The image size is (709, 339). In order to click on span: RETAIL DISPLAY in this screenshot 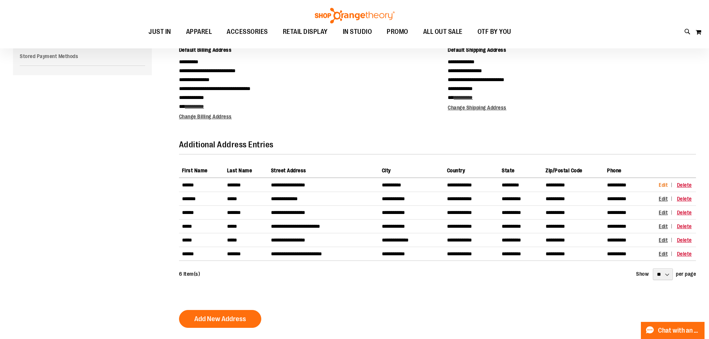, I will do `click(305, 32)`.